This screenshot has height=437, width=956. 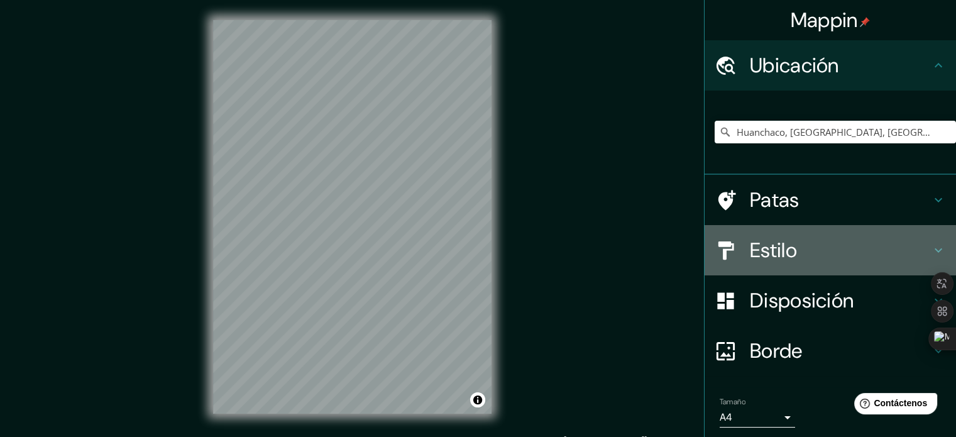 What do you see at coordinates (830, 250) in the screenshot?
I see `div: Estilo` at bounding box center [830, 250].